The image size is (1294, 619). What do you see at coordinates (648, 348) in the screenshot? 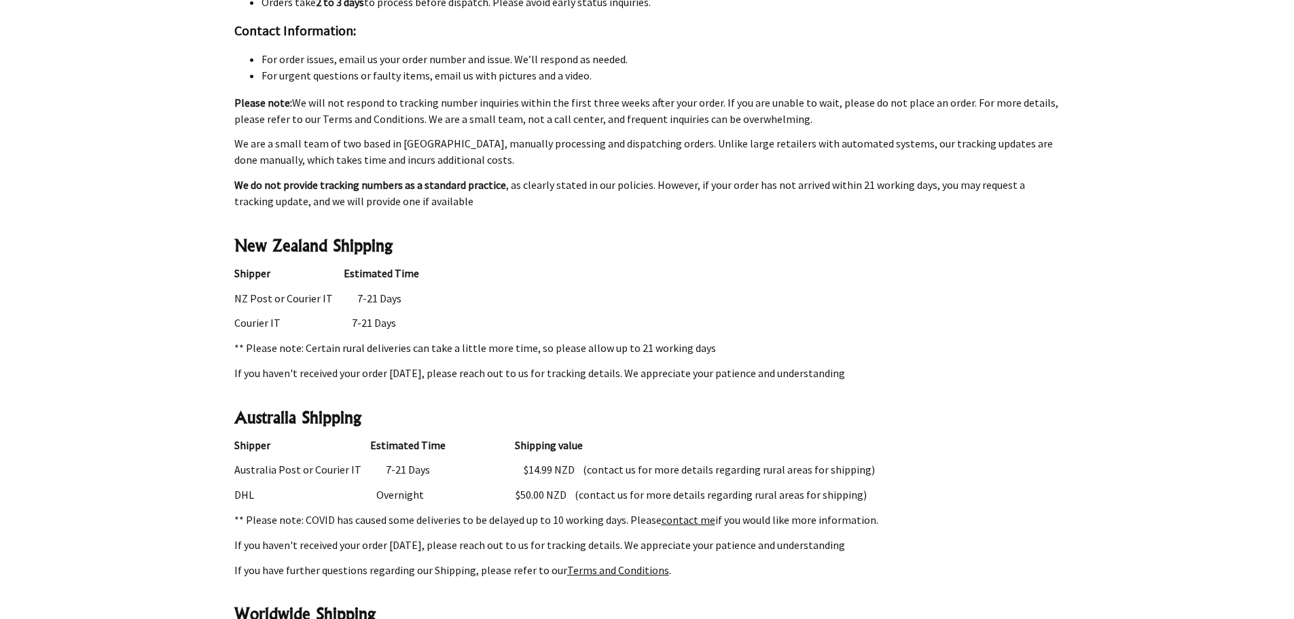
I see `p: ** Please note: Certain rural deliveries can take a little more time, so please allow up to 21 wo...` at bounding box center [648, 348].